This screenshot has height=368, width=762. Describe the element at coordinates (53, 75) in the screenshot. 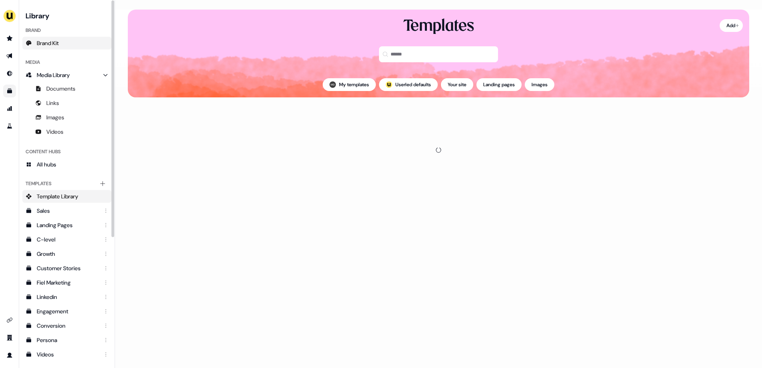

I see `span: Media Library` at that location.